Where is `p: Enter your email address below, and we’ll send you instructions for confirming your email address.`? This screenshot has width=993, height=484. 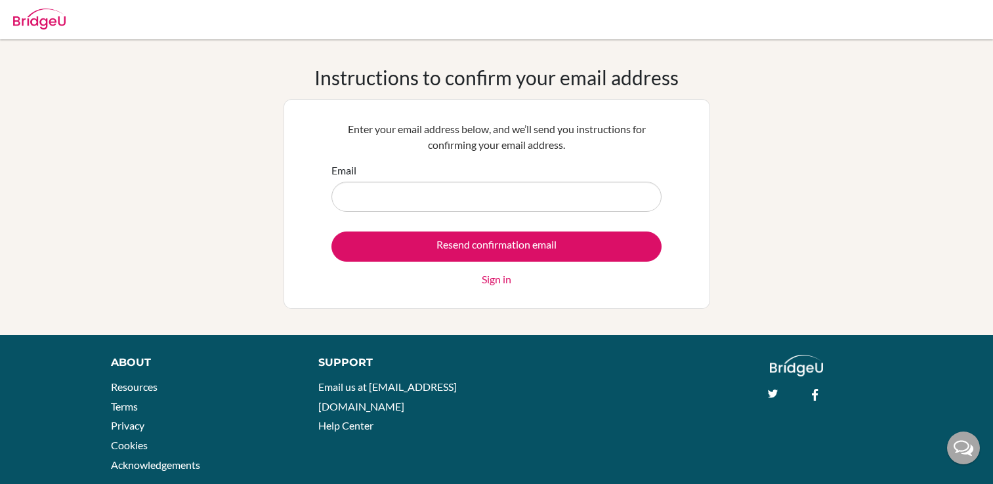
p: Enter your email address below, and we’ll send you instructions for confirming your email address. is located at coordinates (496, 137).